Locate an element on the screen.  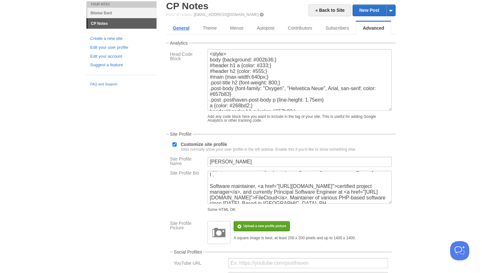
a: FAQ and Support is located at coordinates (122, 85).